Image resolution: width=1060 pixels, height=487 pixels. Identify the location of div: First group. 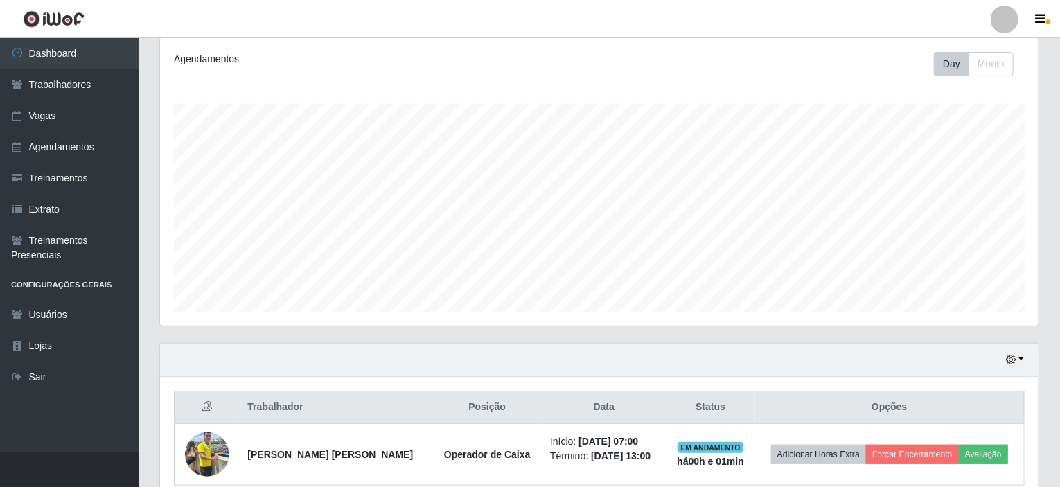
(974, 64).